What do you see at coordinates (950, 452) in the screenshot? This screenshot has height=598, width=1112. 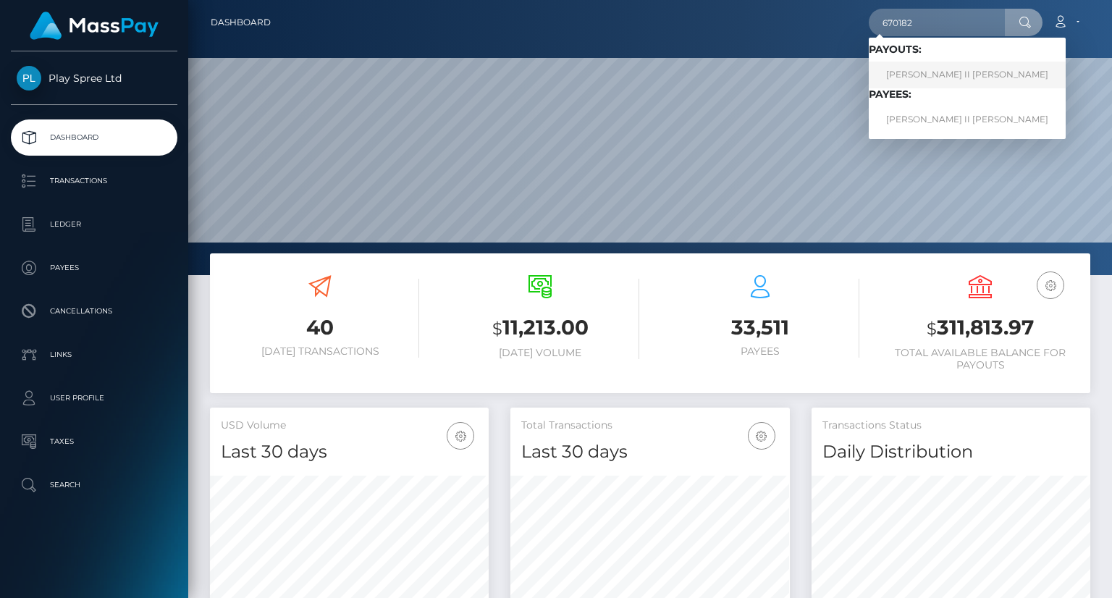 I see `h4: Daily Distribution` at bounding box center [950, 452].